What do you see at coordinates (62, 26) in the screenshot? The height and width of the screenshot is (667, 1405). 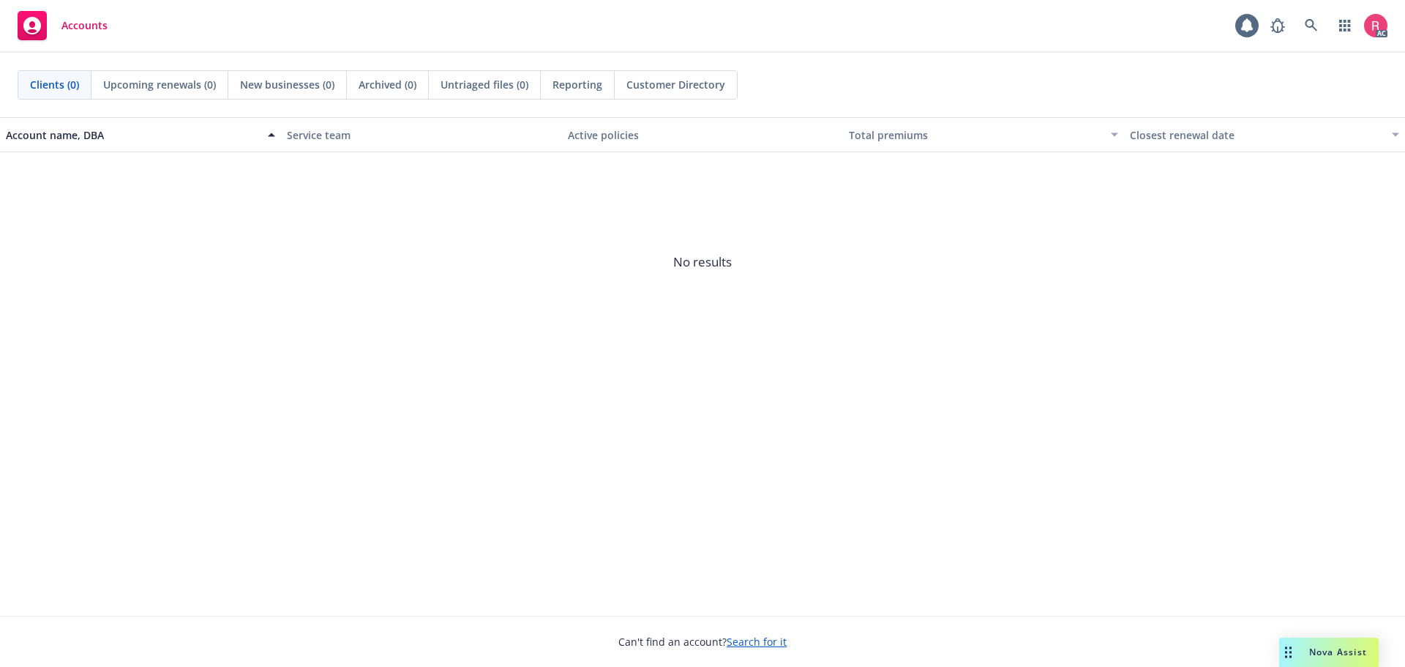 I see `a: Accounts` at bounding box center [62, 26].